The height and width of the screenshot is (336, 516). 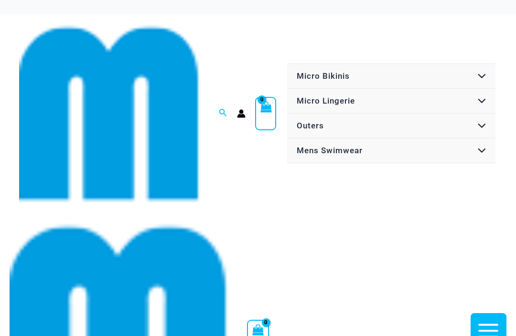 What do you see at coordinates (391, 113) in the screenshot?
I see `nav: Site Navigation` at bounding box center [391, 113].